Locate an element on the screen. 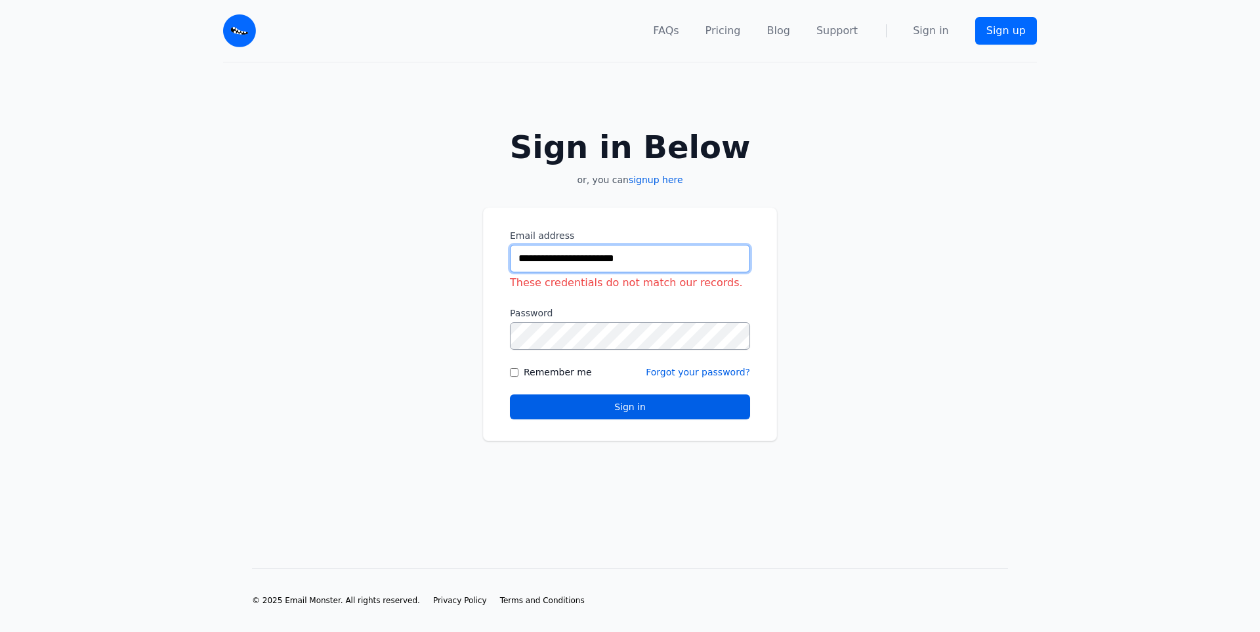  a: signup here is located at coordinates (656, 180).